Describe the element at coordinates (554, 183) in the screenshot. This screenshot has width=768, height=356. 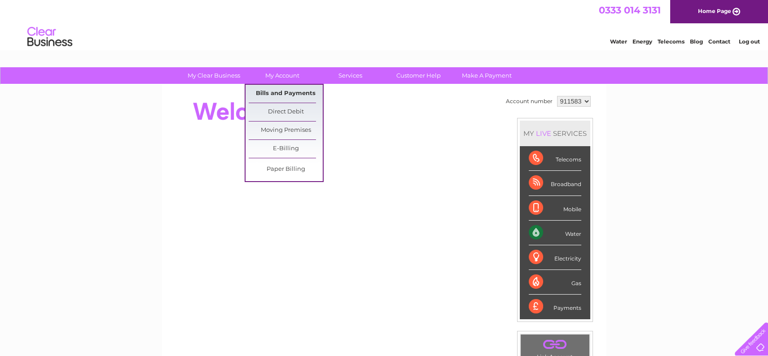
I see `div: Broadband` at that location.